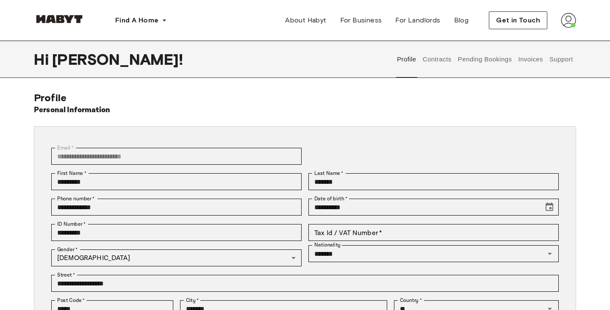  I want to click on a: About Habyt, so click(305, 20).